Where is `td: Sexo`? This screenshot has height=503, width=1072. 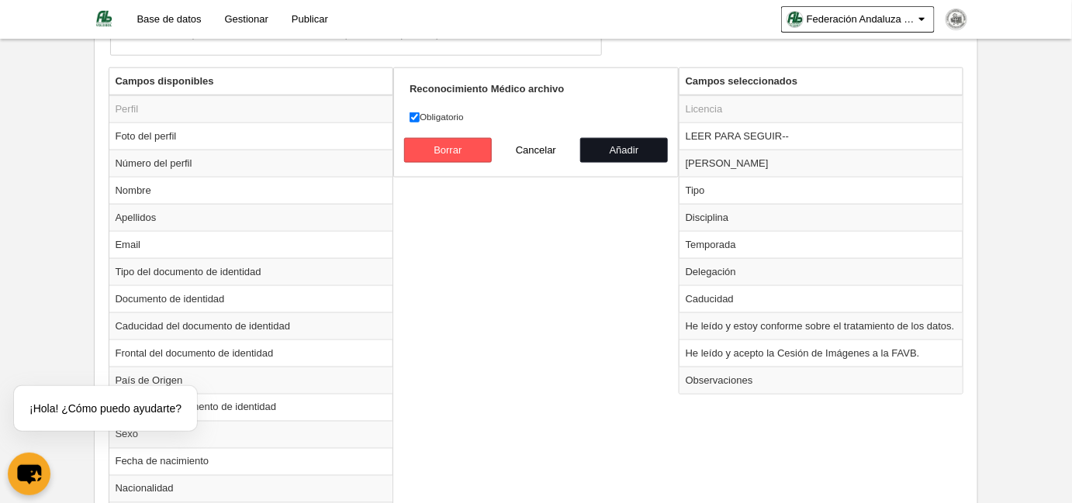
td: Sexo is located at coordinates (251, 434).